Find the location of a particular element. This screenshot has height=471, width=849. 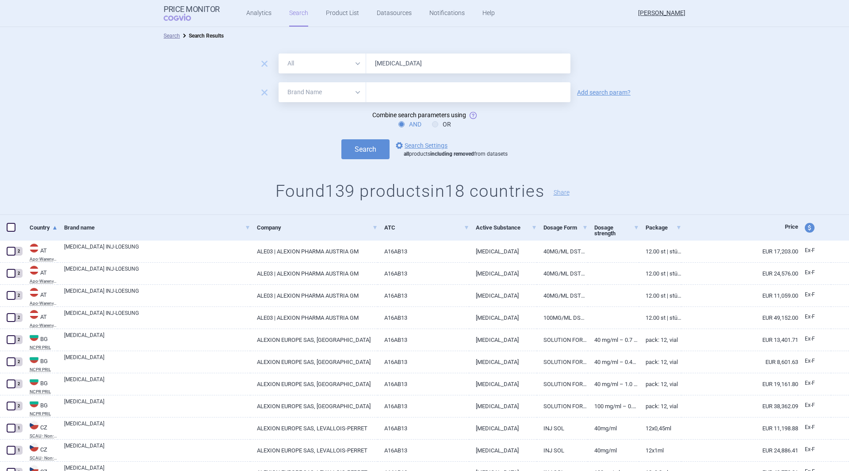

strong: including removed is located at coordinates (452, 154).